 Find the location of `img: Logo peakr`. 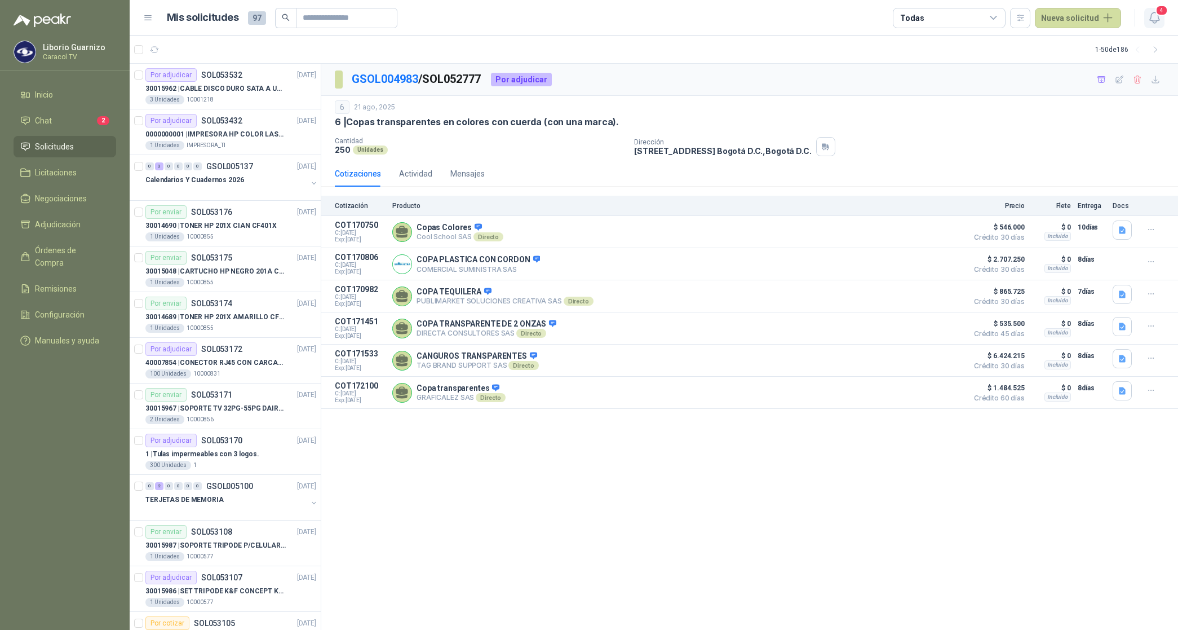

img: Logo peakr is located at coordinates (42, 20).